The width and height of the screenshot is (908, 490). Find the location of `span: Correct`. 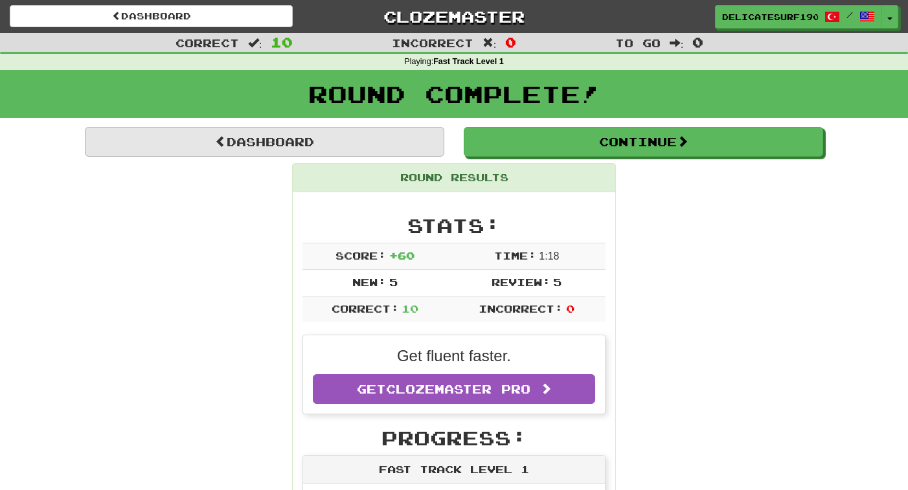

span: Correct is located at coordinates (207, 43).